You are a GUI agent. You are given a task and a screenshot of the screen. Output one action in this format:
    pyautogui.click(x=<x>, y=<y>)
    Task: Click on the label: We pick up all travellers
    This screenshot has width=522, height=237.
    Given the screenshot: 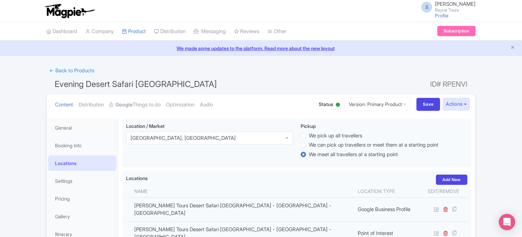 What is the action you would take?
    pyautogui.click(x=335, y=136)
    